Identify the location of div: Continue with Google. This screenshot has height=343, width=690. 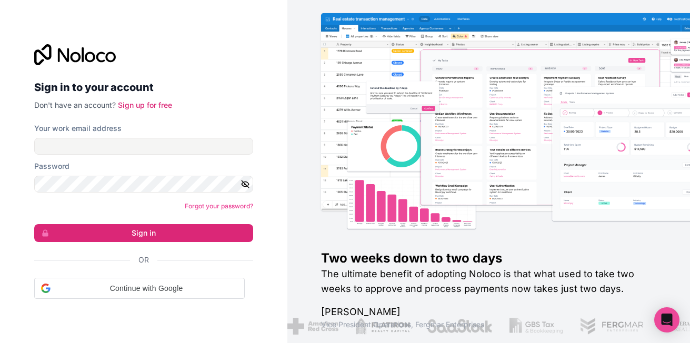
(140, 289).